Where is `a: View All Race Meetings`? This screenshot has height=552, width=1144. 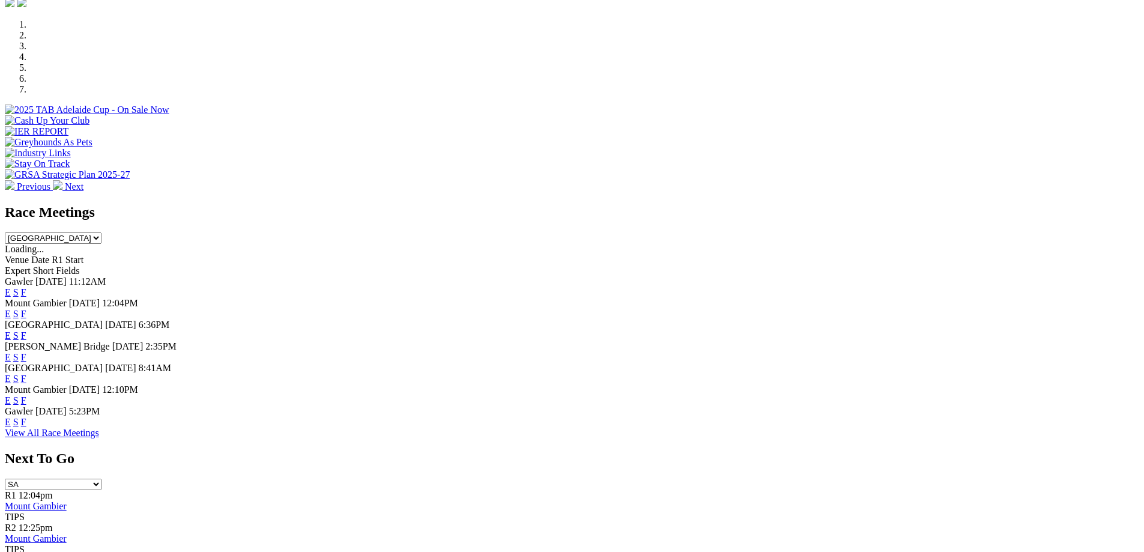
a: View All Race Meetings is located at coordinates (52, 432).